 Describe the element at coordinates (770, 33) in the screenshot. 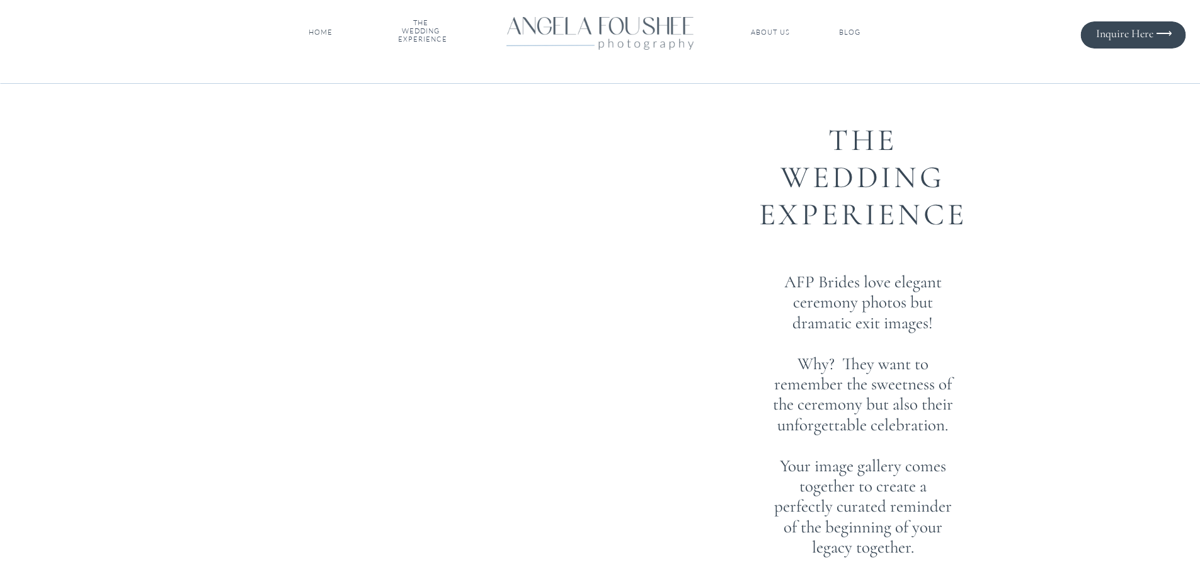

I see `a: ABOUT US` at that location.